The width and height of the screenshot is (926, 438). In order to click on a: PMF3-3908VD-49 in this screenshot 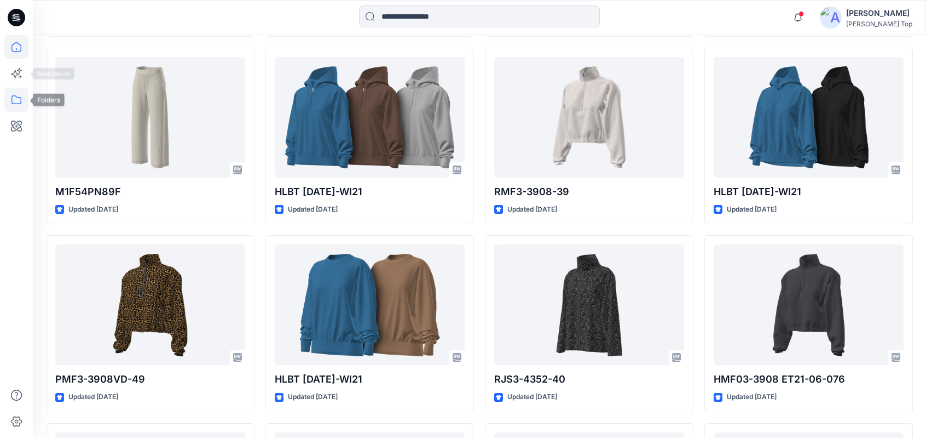, I will do `click(150, 304)`.